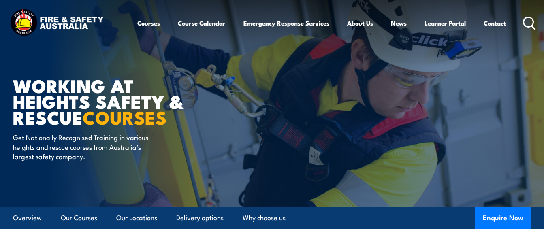 This screenshot has width=544, height=251. What do you see at coordinates (360, 23) in the screenshot?
I see `a: About Us` at bounding box center [360, 23].